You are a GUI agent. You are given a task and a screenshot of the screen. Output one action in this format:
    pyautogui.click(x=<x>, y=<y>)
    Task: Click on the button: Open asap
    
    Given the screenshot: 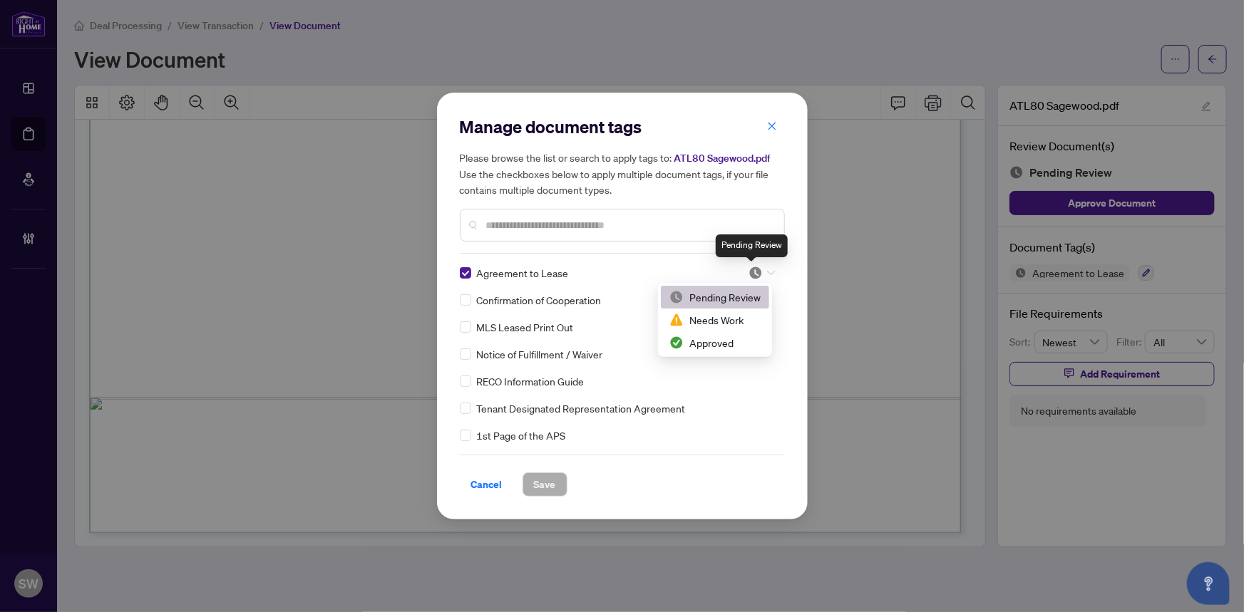 What is the action you would take?
    pyautogui.click(x=1208, y=584)
    